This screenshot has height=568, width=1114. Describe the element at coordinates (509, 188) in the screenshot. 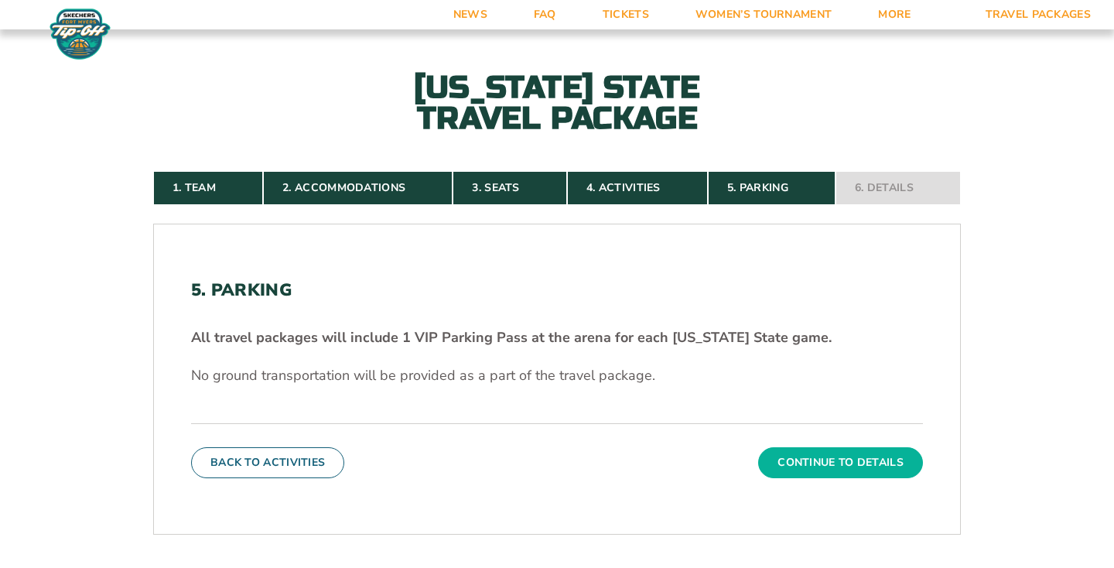

I see `a: 3. Seats` at that location.